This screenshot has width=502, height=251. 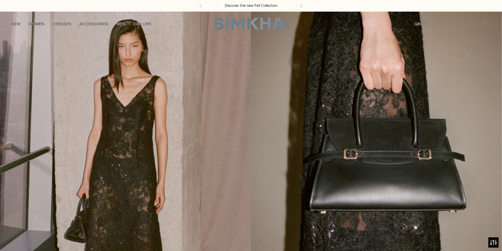 What do you see at coordinates (251, 24) in the screenshot?
I see `a: SIMKHAI` at bounding box center [251, 24].